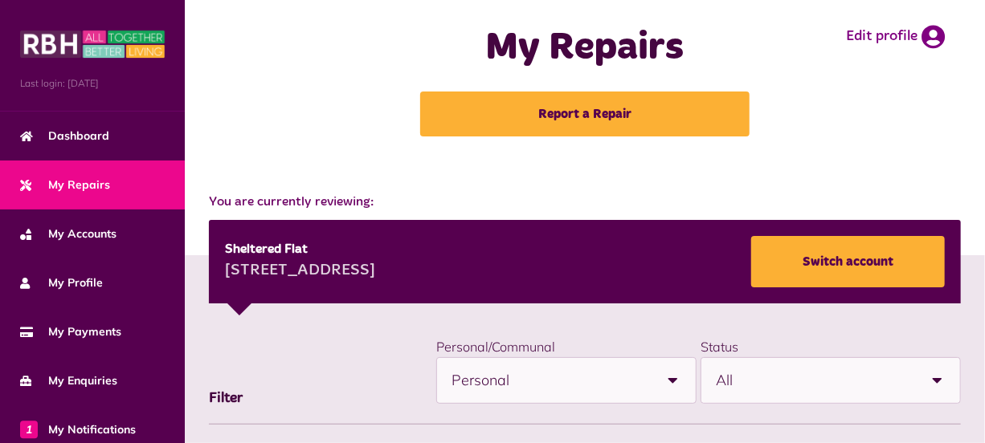 This screenshot has width=985, height=443. Describe the element at coordinates (92, 44) in the screenshot. I see `img: MyRBH` at that location.